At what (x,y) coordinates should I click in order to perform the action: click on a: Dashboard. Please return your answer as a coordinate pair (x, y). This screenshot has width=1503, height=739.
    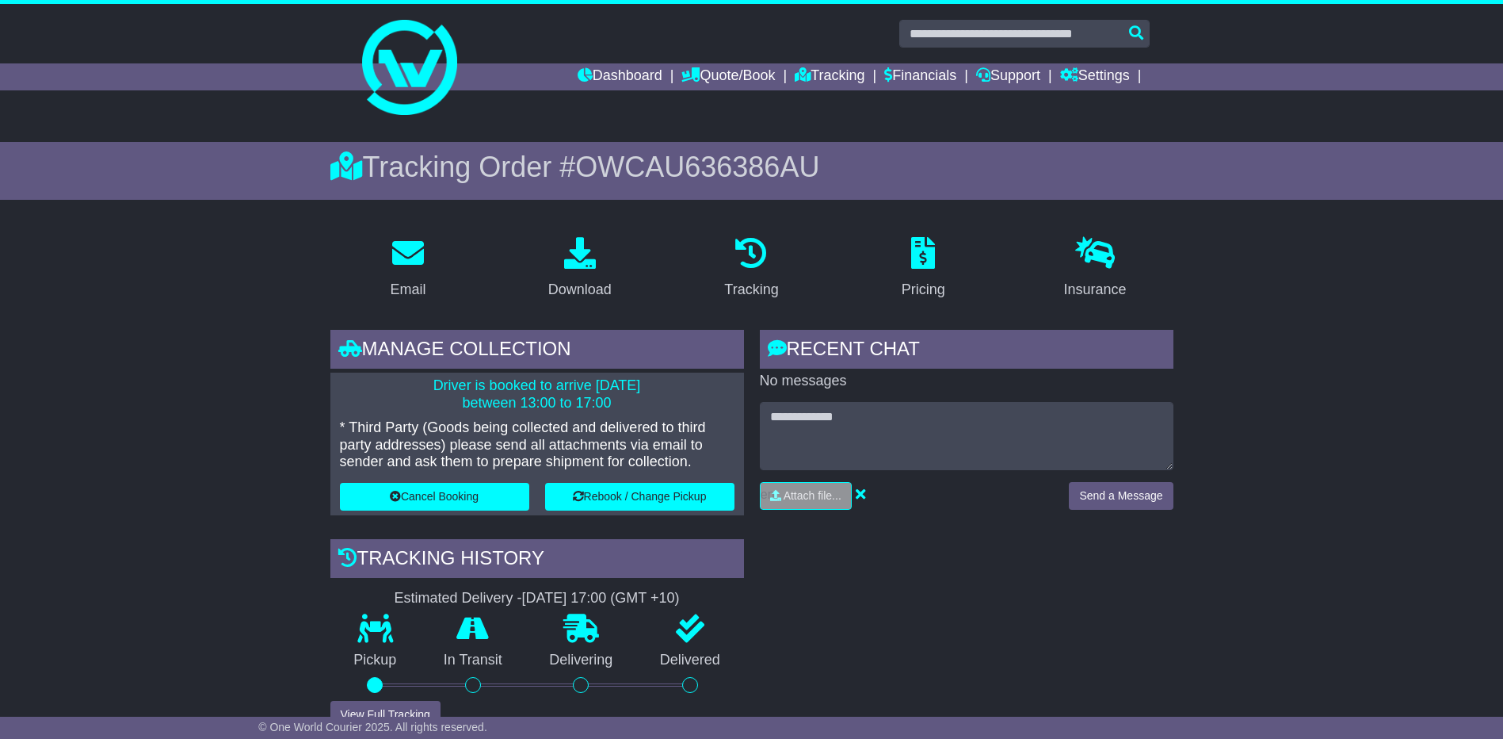
    Looking at the image, I should click on (620, 77).